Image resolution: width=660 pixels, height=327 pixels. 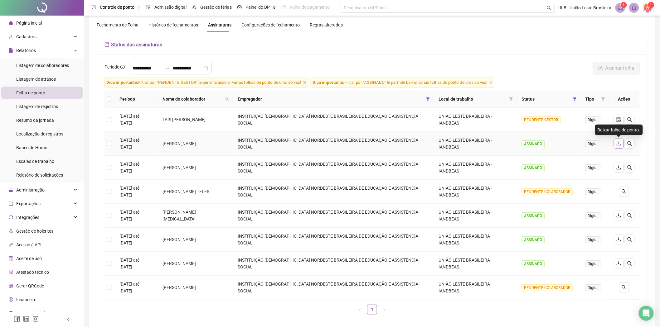 I want to click on span: Status, so click(x=546, y=99).